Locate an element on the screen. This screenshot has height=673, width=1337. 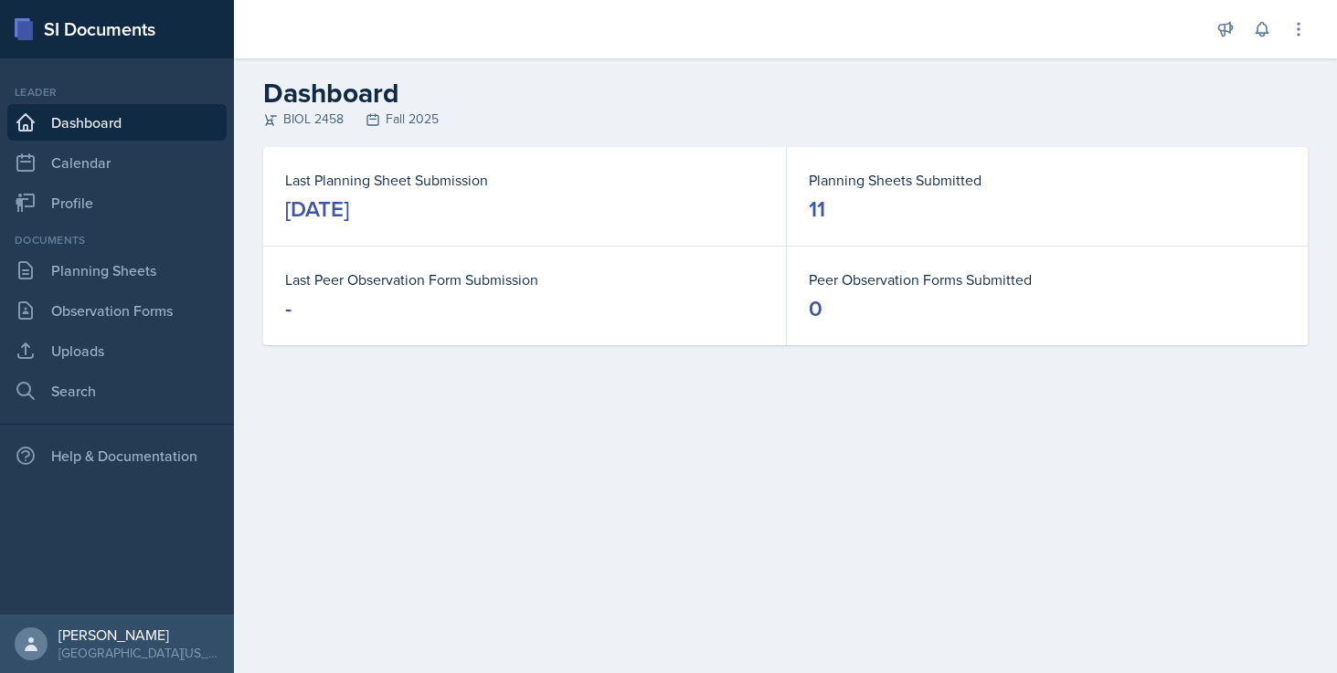
div: Help & Documentation is located at coordinates (117, 456).